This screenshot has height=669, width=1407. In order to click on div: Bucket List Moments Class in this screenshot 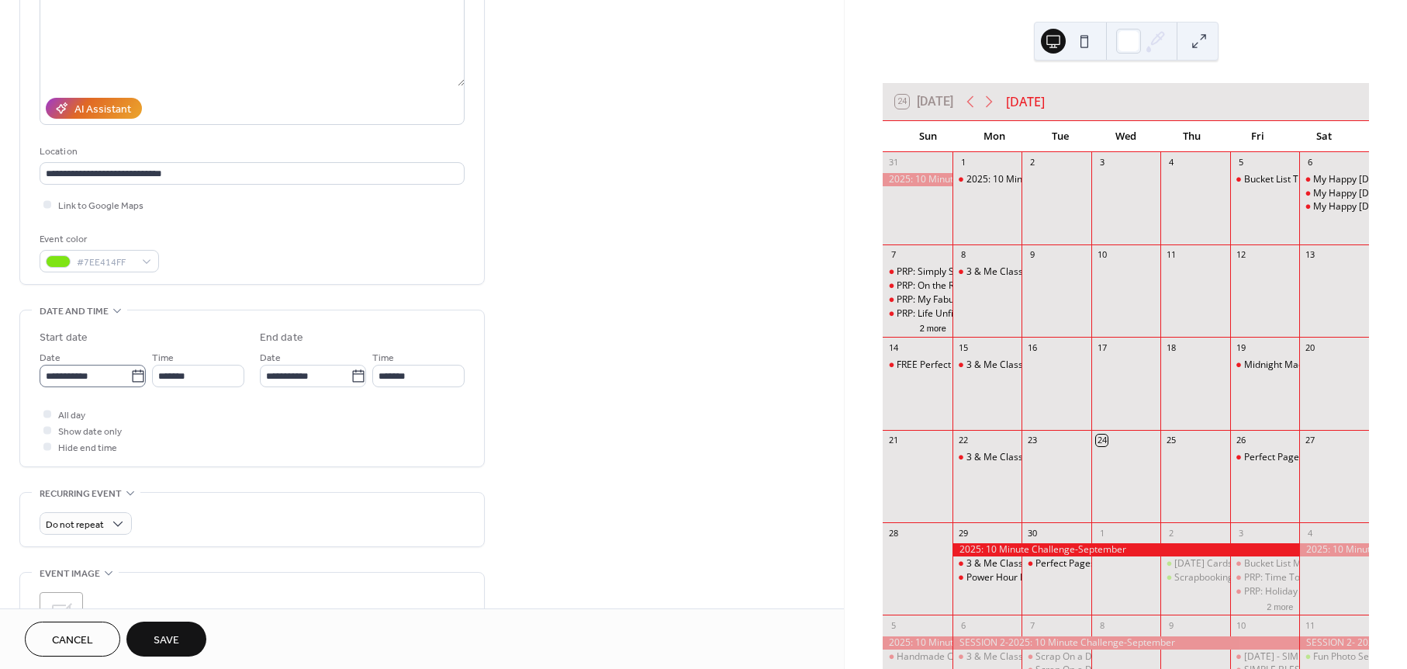, I will do `click(1301, 563)`.